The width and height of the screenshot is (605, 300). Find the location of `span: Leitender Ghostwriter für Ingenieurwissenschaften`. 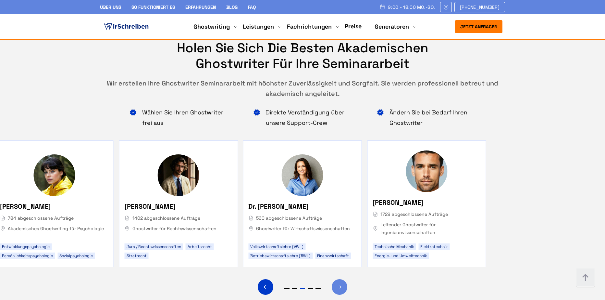

span: Leitender Ghostwriter für Ingenieurwissenschaften is located at coordinates (427, 228).